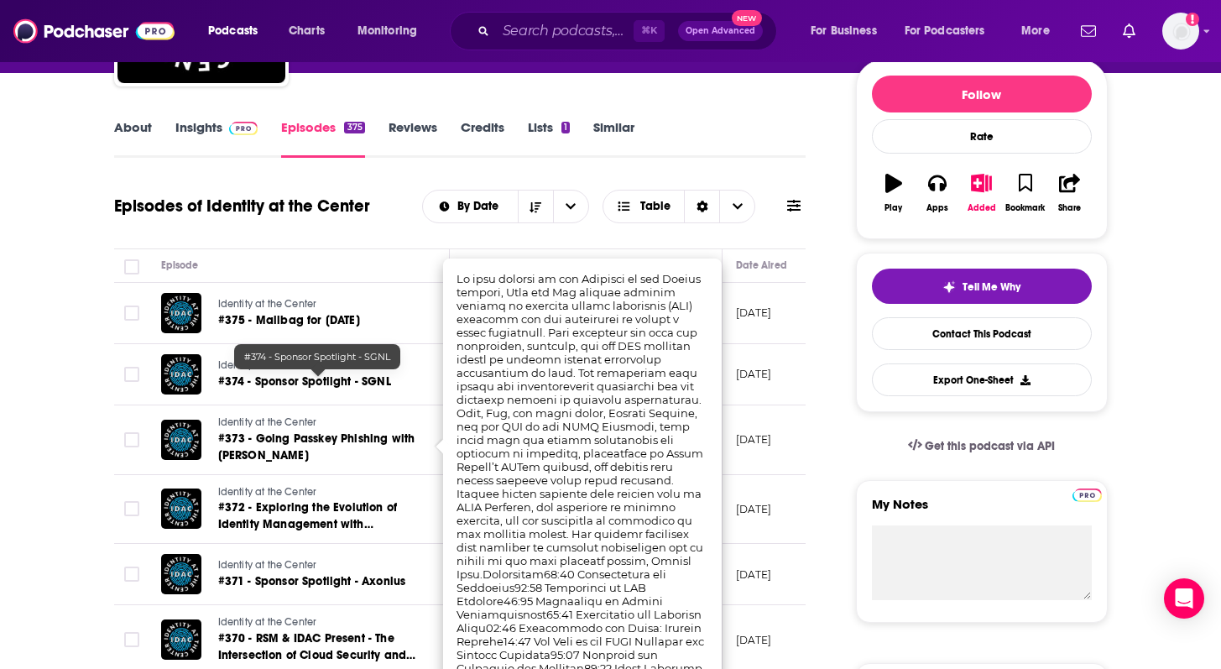 Image resolution: width=1221 pixels, height=669 pixels. What do you see at coordinates (747, 18) in the screenshot?
I see `span: New` at bounding box center [747, 18].